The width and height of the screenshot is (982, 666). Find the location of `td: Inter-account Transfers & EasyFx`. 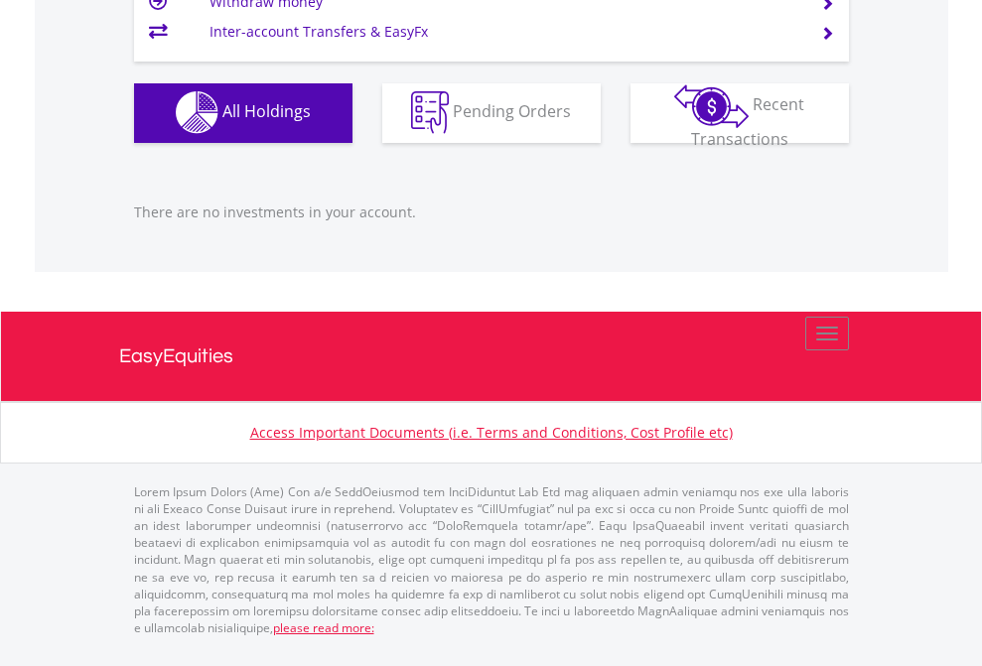

td: Inter-account Transfers & EasyFx is located at coordinates (503, 32).